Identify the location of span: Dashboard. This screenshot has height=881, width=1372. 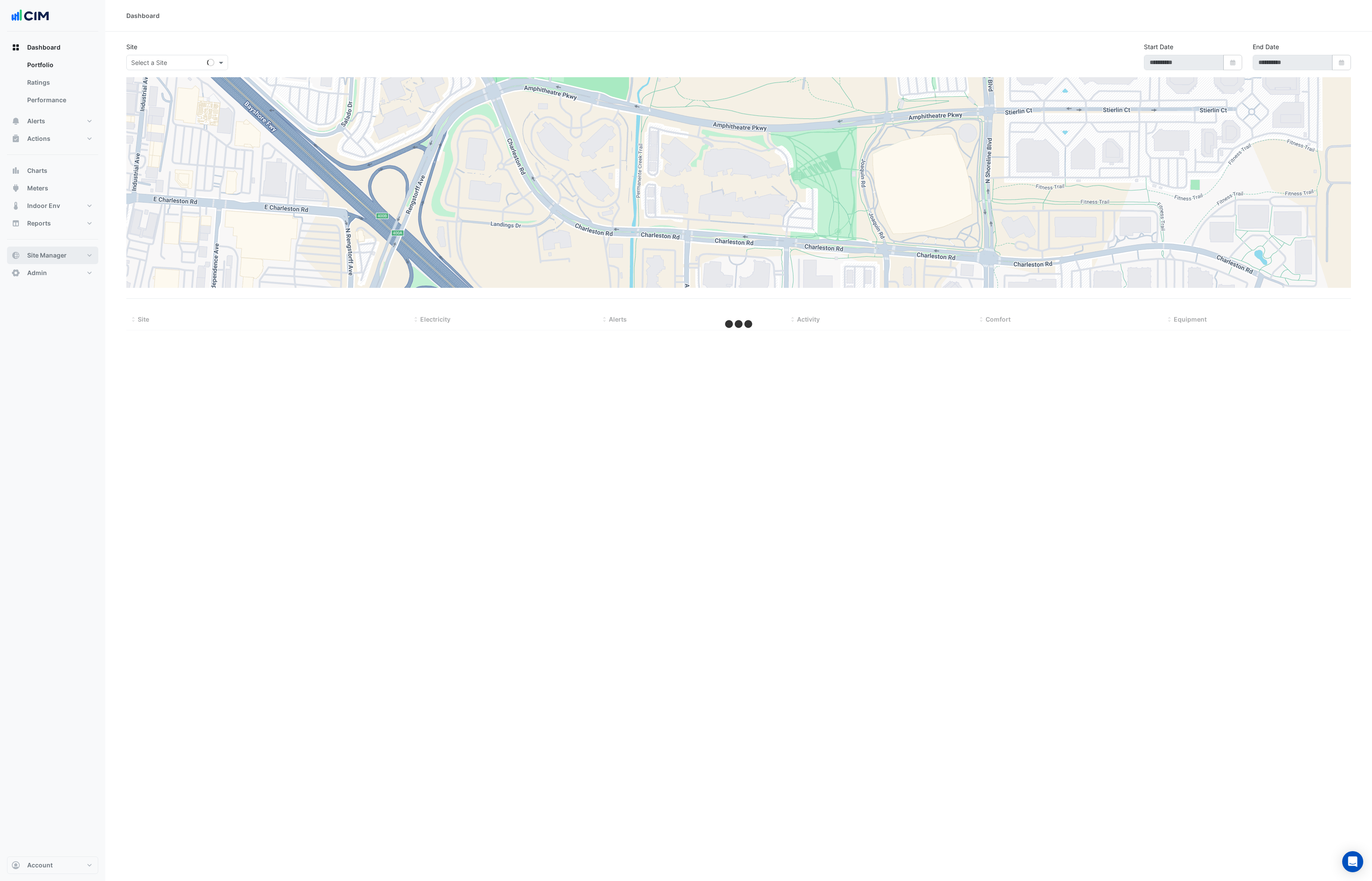
(44, 47).